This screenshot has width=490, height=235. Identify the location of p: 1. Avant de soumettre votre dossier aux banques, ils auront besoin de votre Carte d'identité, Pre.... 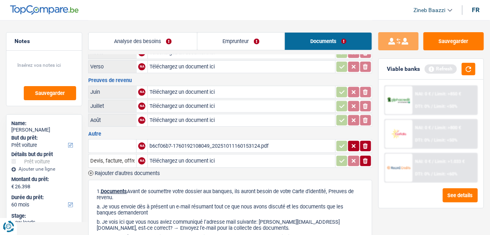
(230, 195).